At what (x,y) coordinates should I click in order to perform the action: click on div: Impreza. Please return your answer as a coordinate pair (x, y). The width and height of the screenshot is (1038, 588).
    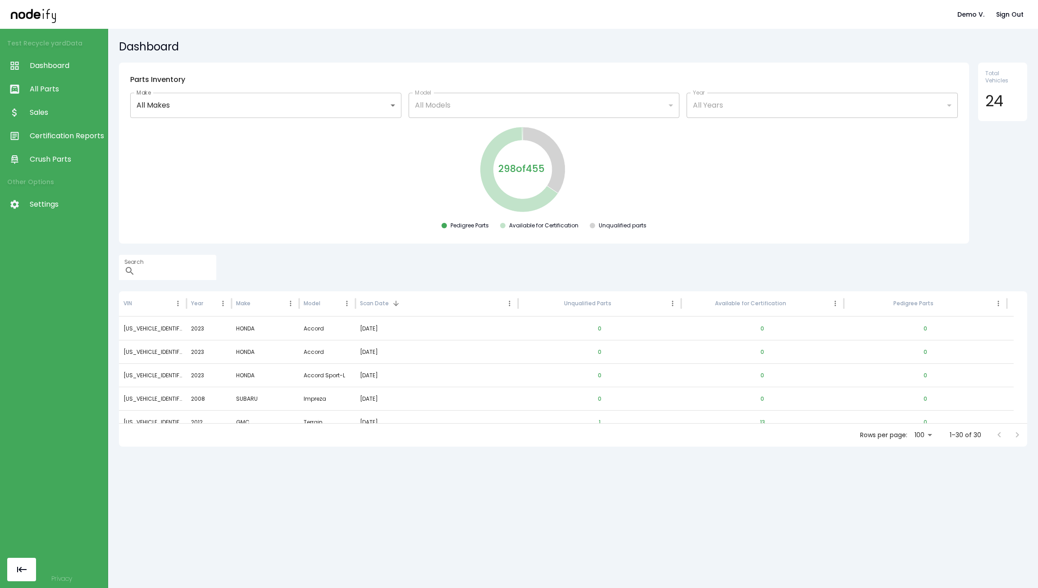
    Looking at the image, I should click on (327, 399).